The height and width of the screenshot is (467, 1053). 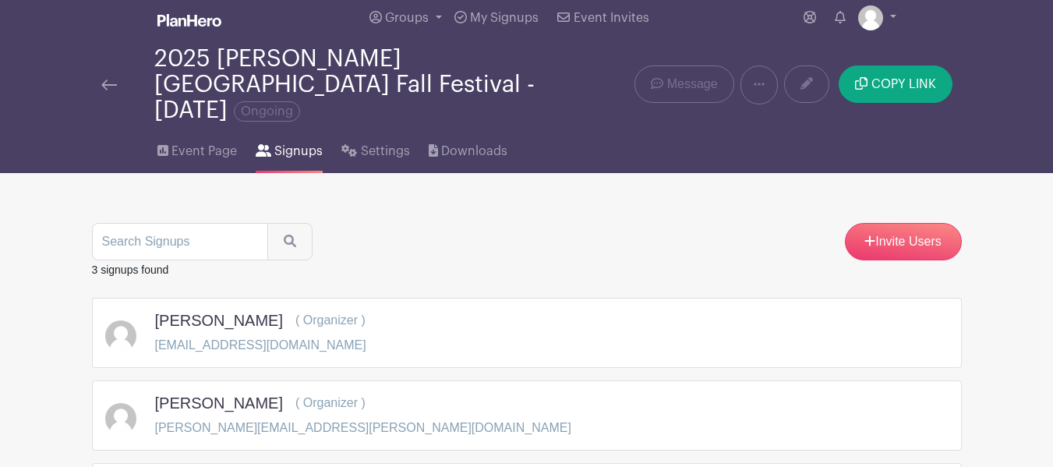 What do you see at coordinates (407, 18) in the screenshot?
I see `span: Groups` at bounding box center [407, 18].